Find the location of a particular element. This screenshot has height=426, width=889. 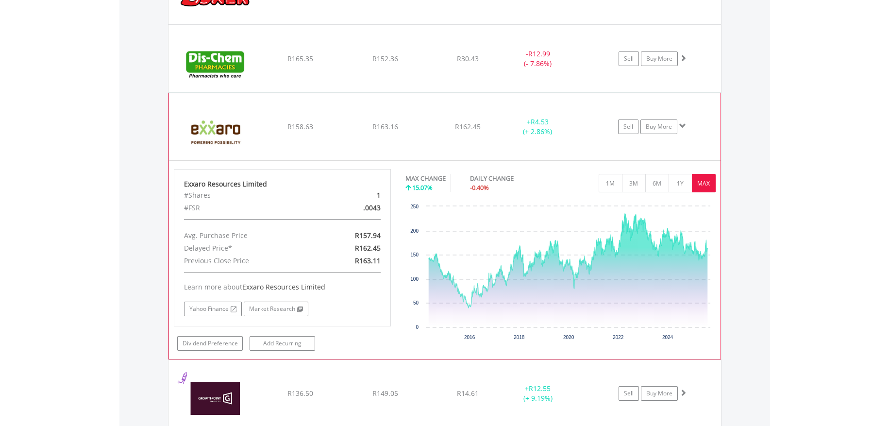

text: 2022 is located at coordinates (618, 337).